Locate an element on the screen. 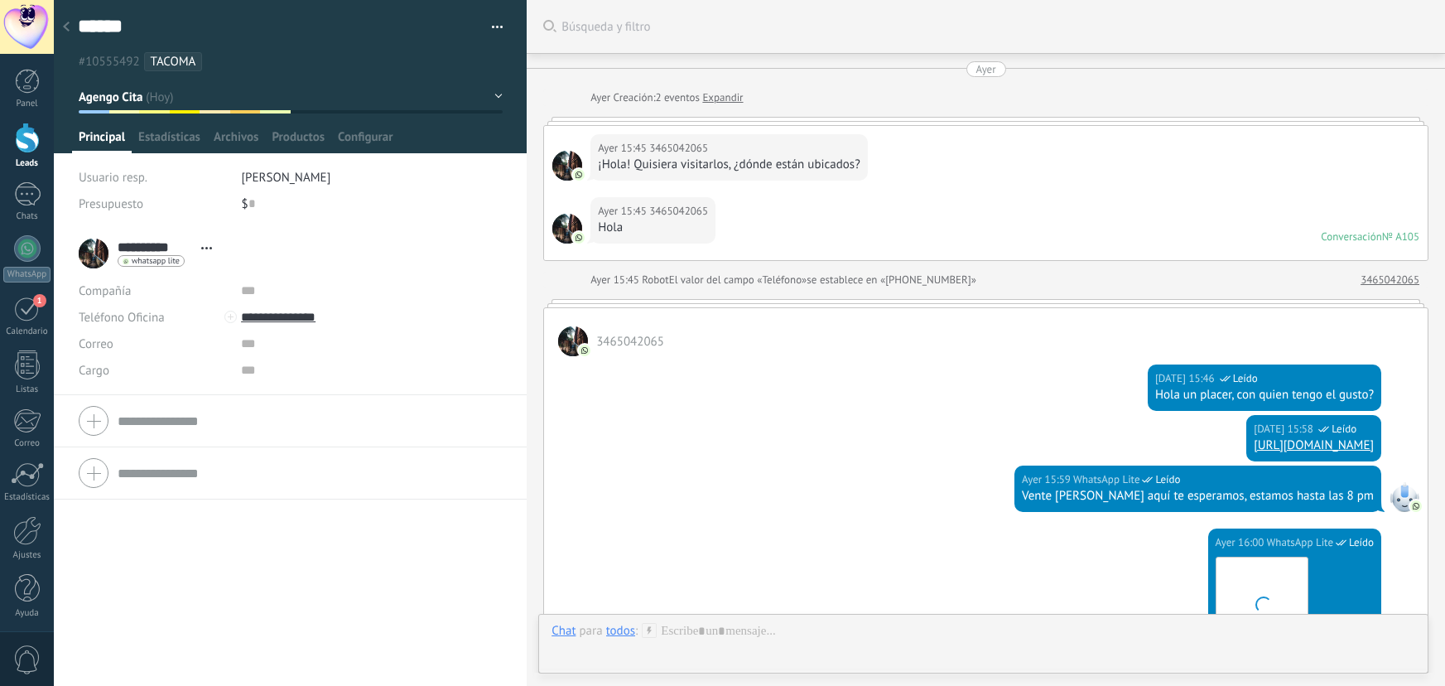  div: Ajustes is located at coordinates (27, 555).